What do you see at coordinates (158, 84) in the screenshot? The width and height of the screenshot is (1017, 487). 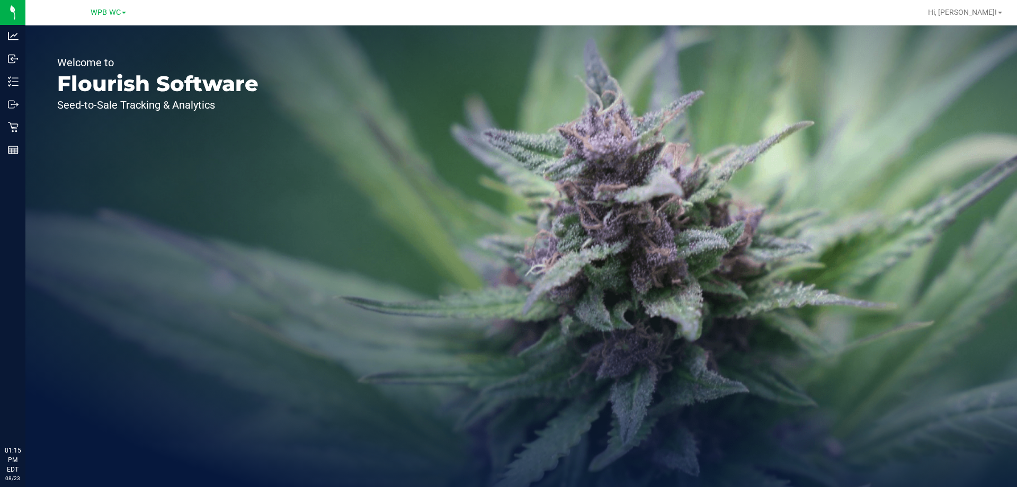 I see `p: Flourish Software` at bounding box center [158, 84].